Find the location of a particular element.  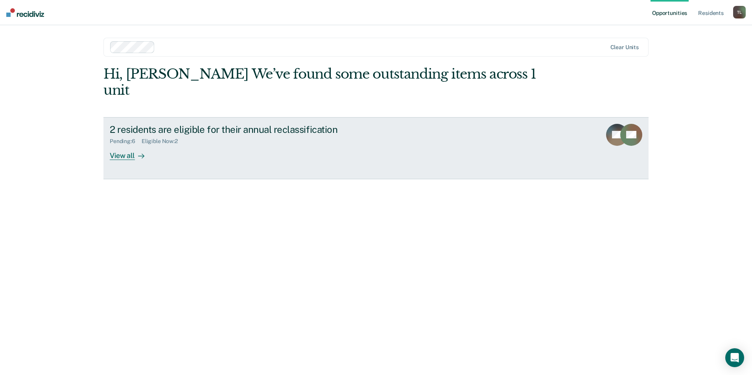

div: Clear units is located at coordinates (624, 47).